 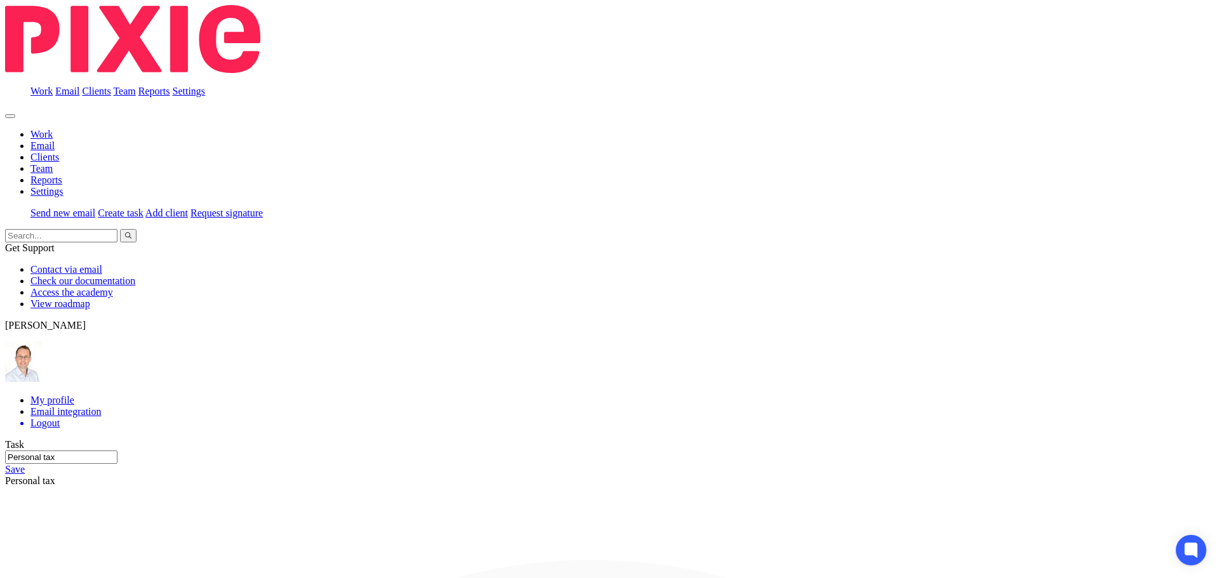 What do you see at coordinates (133, 39) in the screenshot?
I see `img: Pixie` at bounding box center [133, 39].